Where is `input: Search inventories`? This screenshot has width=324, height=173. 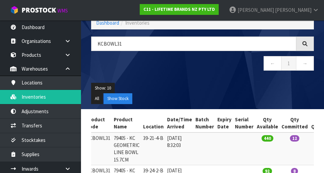
input: Search inventories is located at coordinates (194, 44).